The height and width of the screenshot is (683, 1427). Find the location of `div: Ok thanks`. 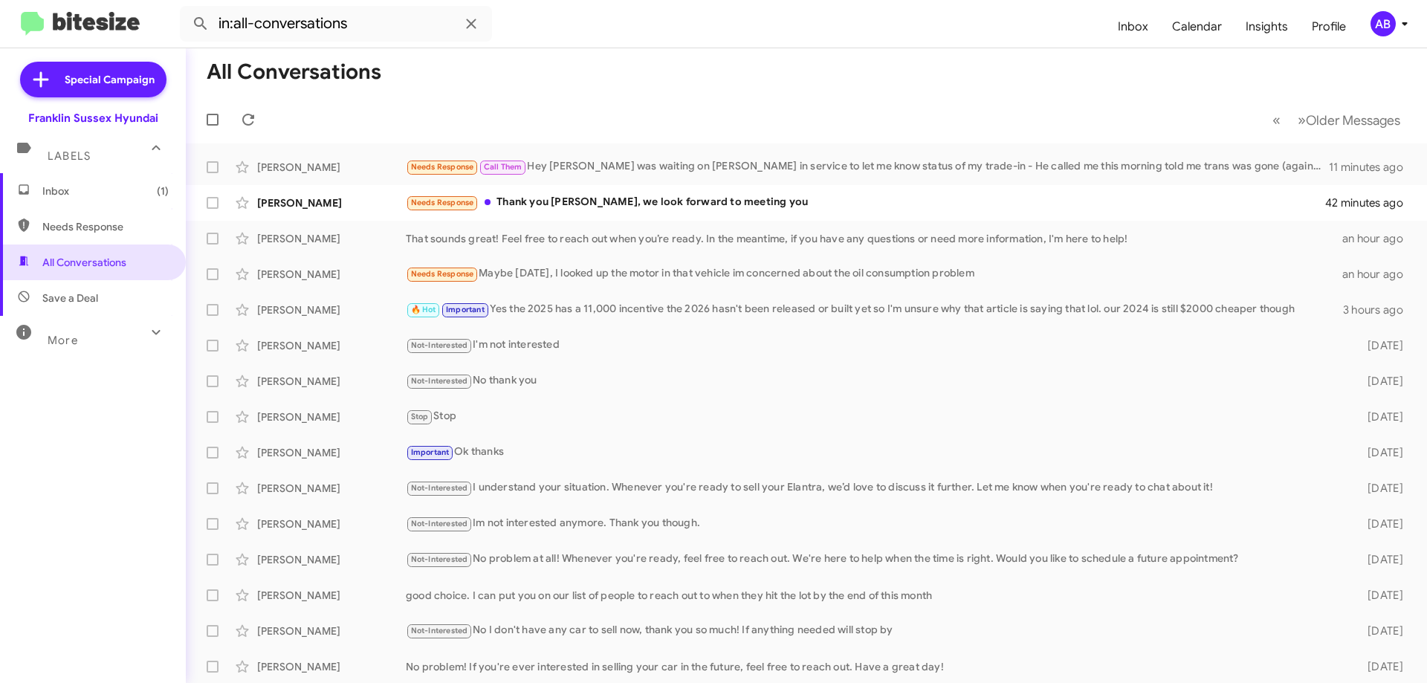

div: Ok thanks is located at coordinates (875, 452).